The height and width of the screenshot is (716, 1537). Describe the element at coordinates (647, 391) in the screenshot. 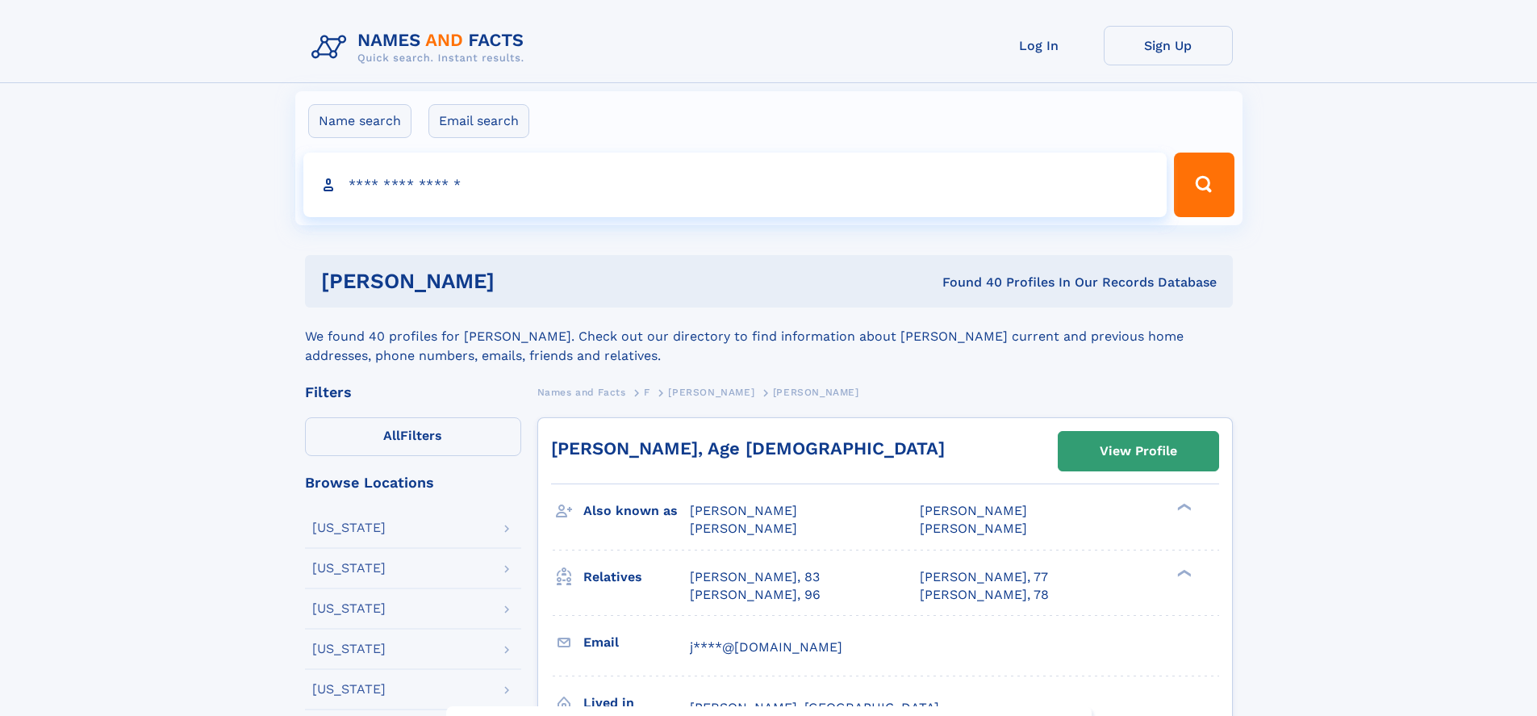

I see `a: F` at that location.